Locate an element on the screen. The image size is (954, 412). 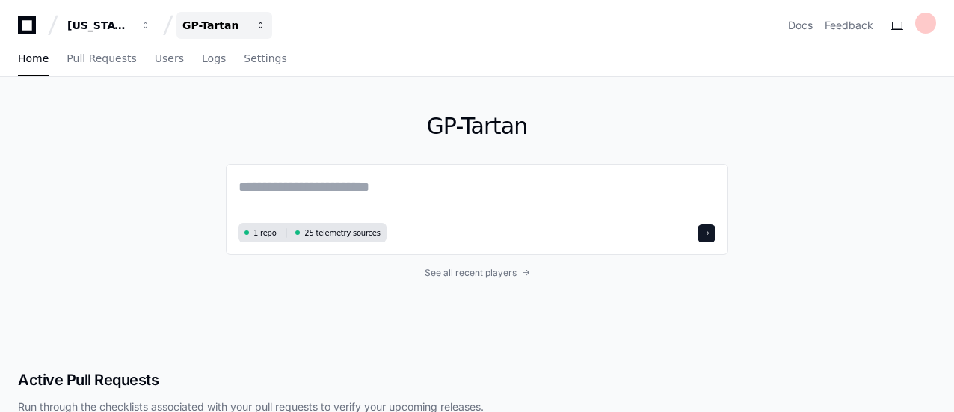
span: Home is located at coordinates (33, 58).